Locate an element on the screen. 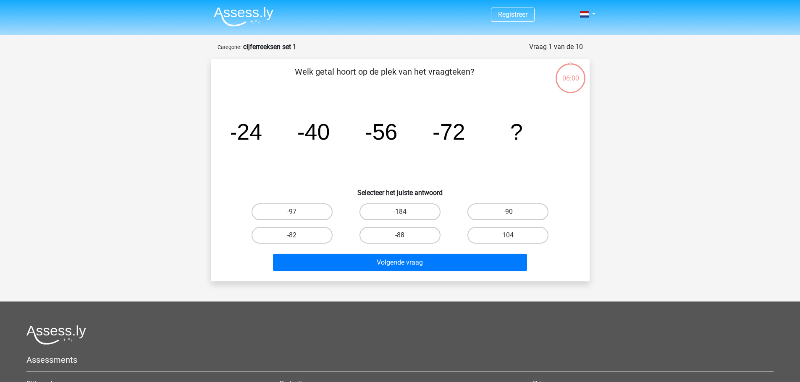 The width and height of the screenshot is (800, 382). label: -90 is located at coordinates (508, 212).